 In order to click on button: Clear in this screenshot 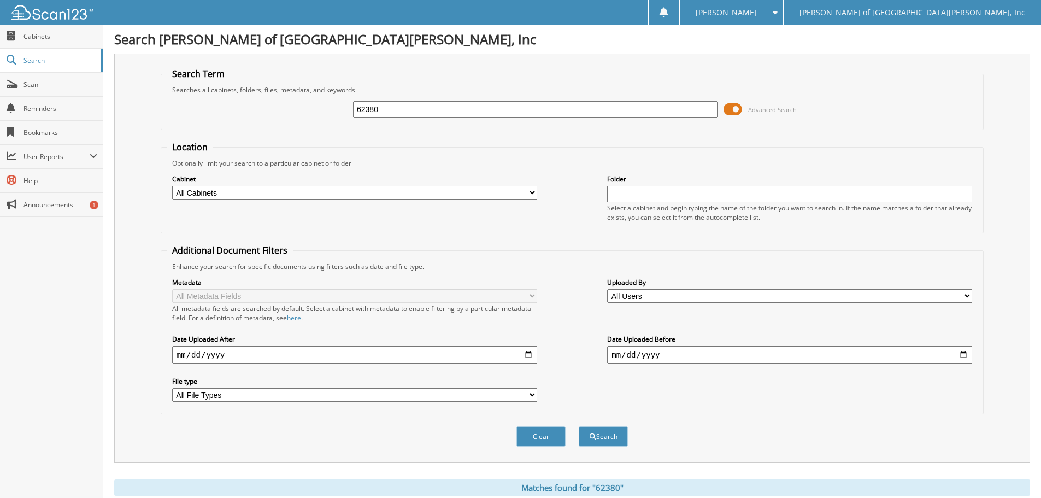, I will do `click(541, 436)`.